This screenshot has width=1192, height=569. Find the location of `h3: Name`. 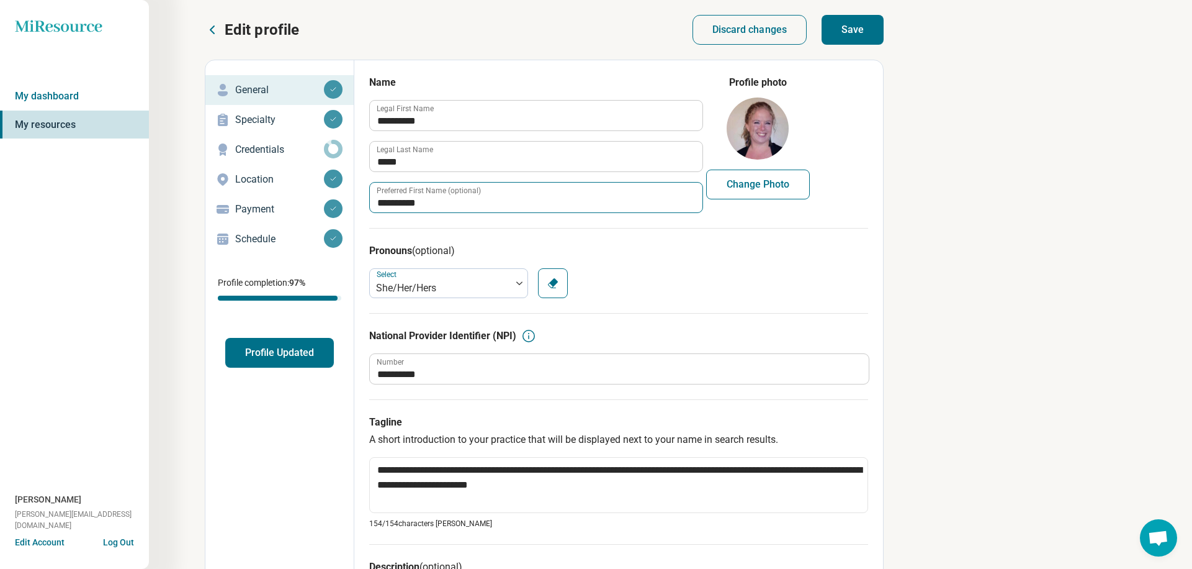

h3: Name is located at coordinates (536, 83).